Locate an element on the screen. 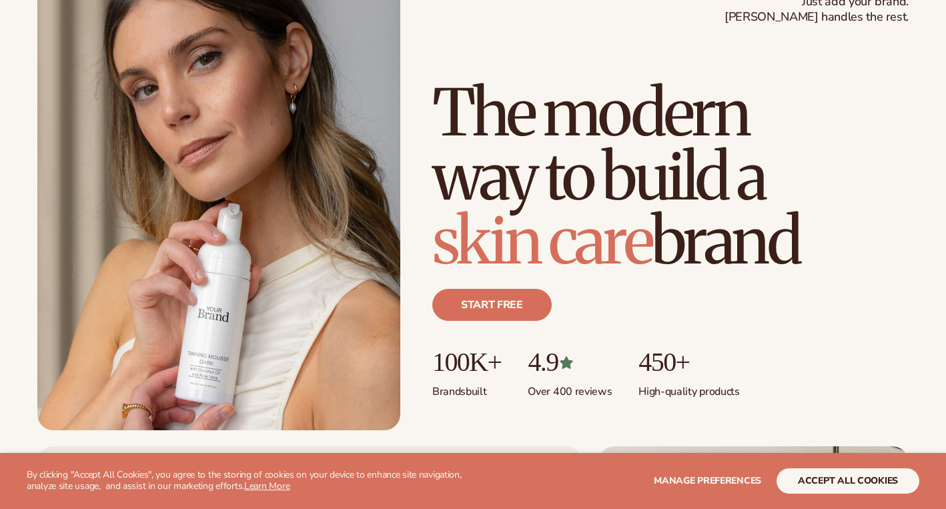  h1: The modern way to build a brand is located at coordinates (670, 177).